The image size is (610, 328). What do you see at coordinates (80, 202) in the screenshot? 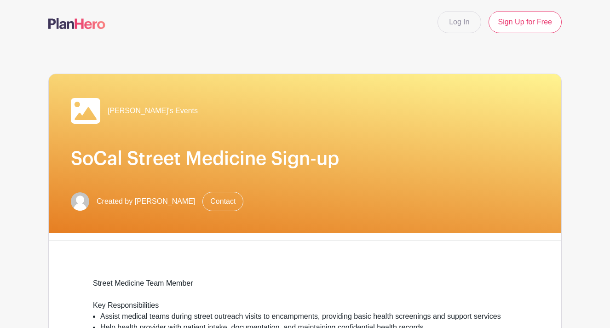
I see `img: default-ce2991bfa6775e67f084385cd625a349d9dcbb7a52a09fb2fda1e96e2d18dcdb.png` at bounding box center [80, 202].